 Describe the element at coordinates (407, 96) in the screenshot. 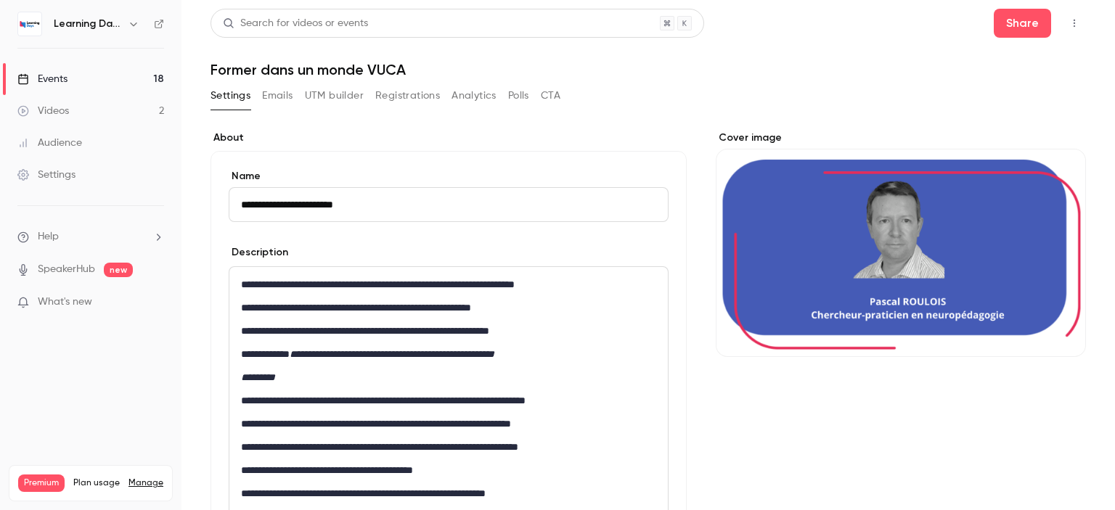

I see `button: Registrations` at that location.